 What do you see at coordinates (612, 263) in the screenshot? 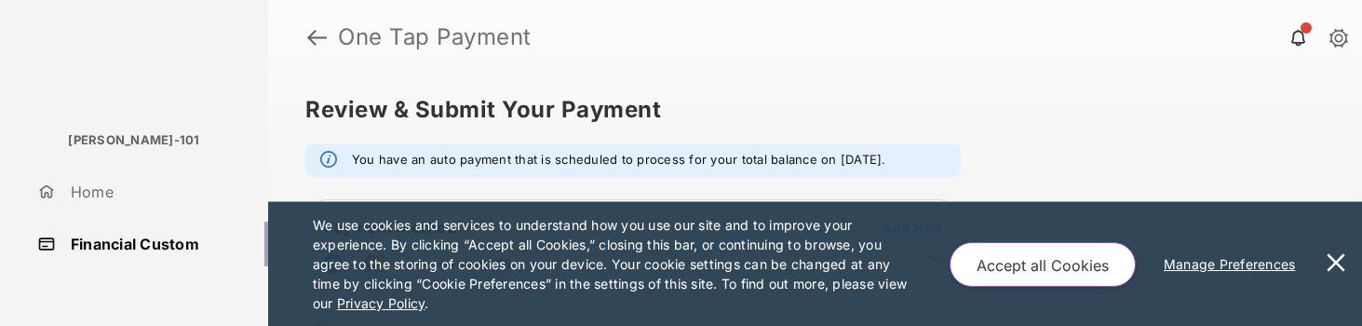
I see `p: We use cookies and services to understand how you use our site and to improve your experience. By...` at bounding box center [612, 263].